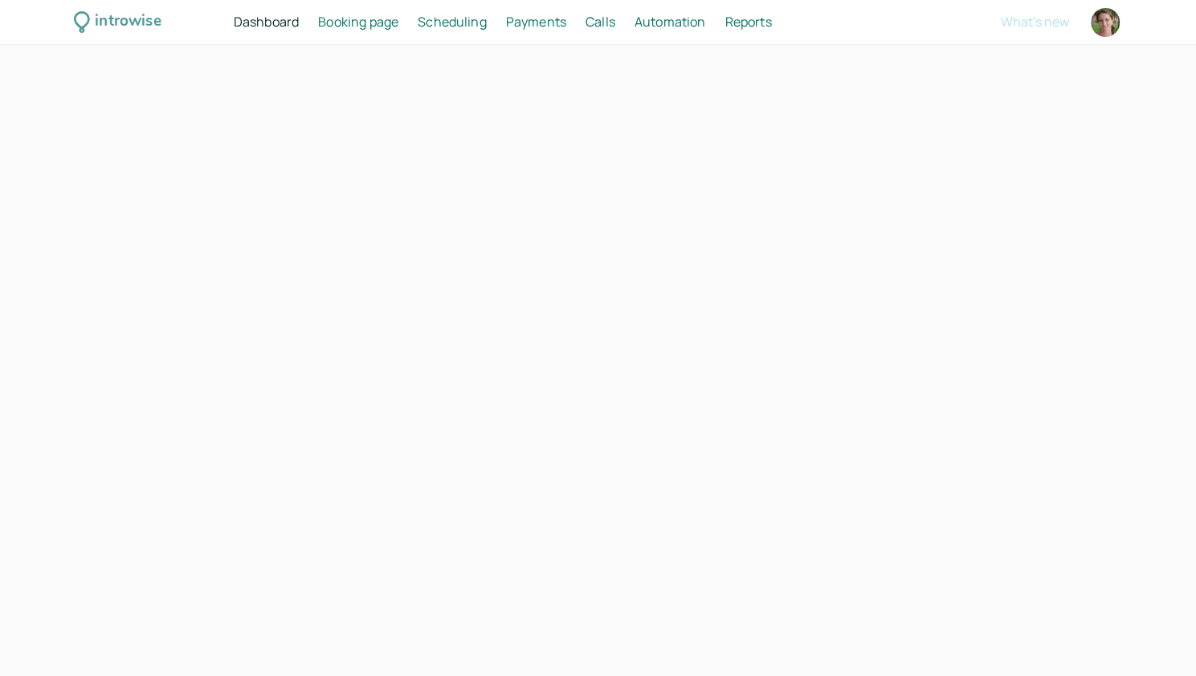 The height and width of the screenshot is (676, 1196). I want to click on span: Booking page, so click(358, 22).